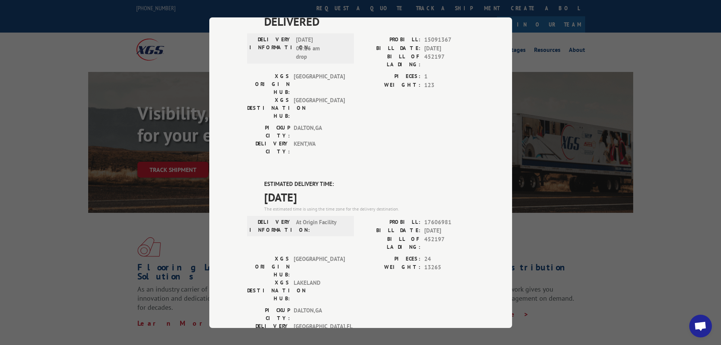  What do you see at coordinates (319, 290) in the screenshot?
I see `span: LAKELAND` at bounding box center [319, 290].